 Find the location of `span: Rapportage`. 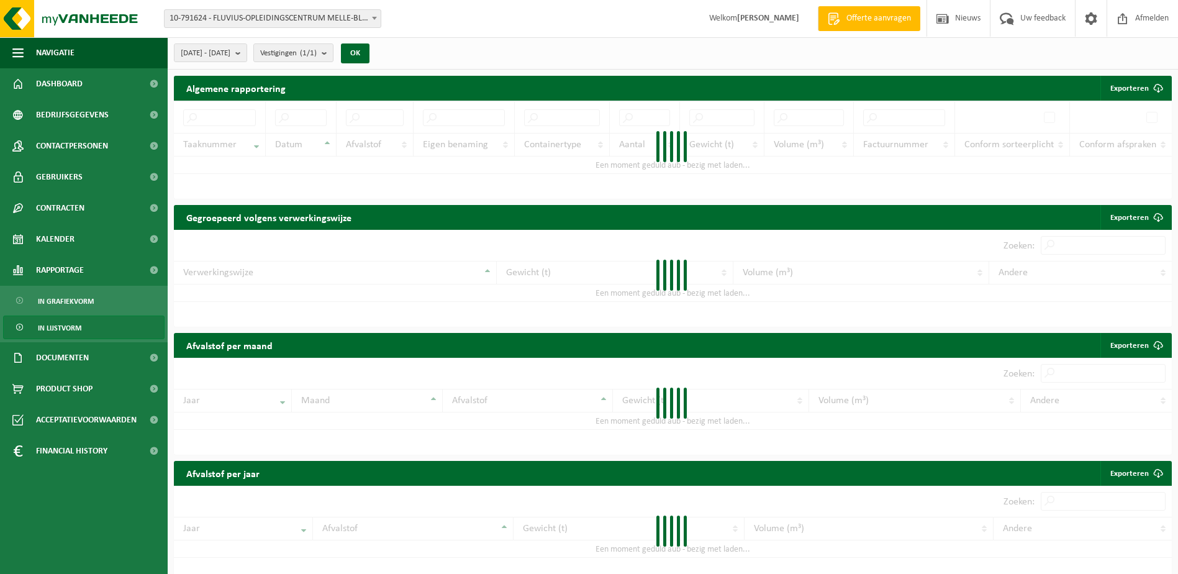

span: Rapportage is located at coordinates (60, 270).